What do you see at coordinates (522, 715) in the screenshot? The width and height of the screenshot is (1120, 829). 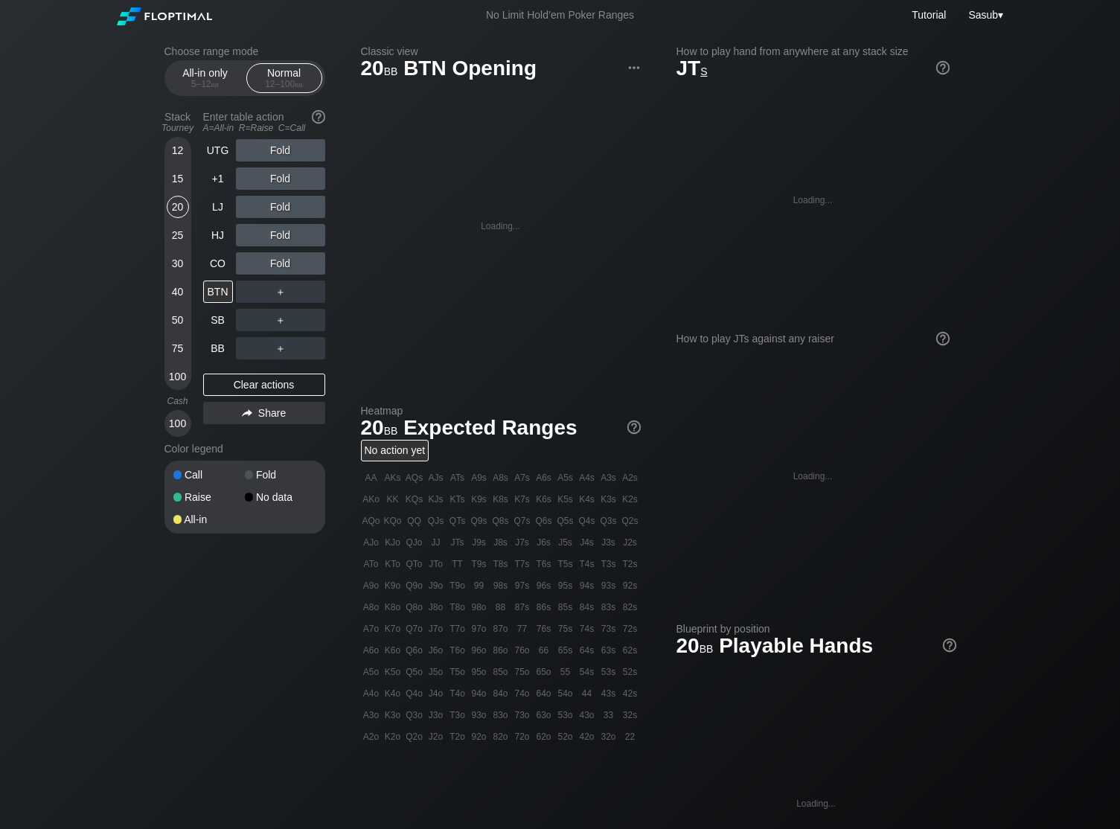 I see `div: 73o` at bounding box center [522, 715].